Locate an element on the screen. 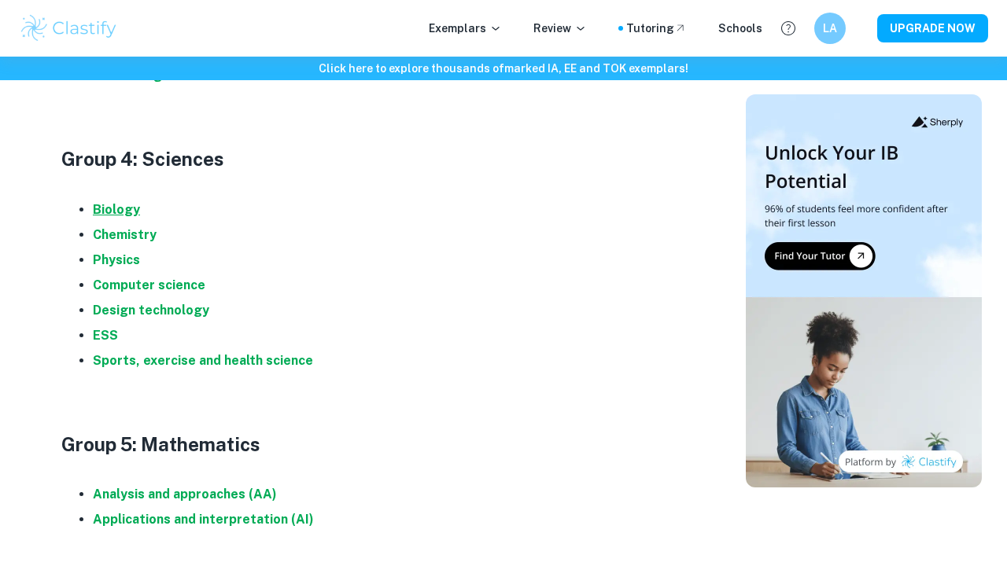 The image size is (1007, 566). a: Chemistry is located at coordinates (124, 234).